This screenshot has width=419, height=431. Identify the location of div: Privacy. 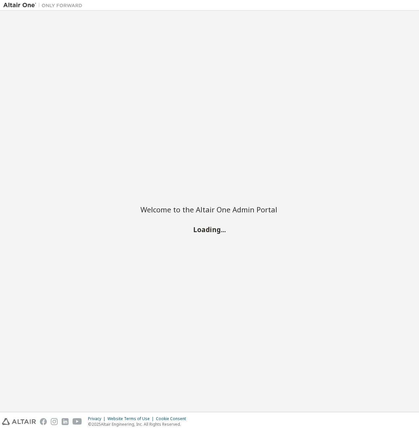
(98, 419).